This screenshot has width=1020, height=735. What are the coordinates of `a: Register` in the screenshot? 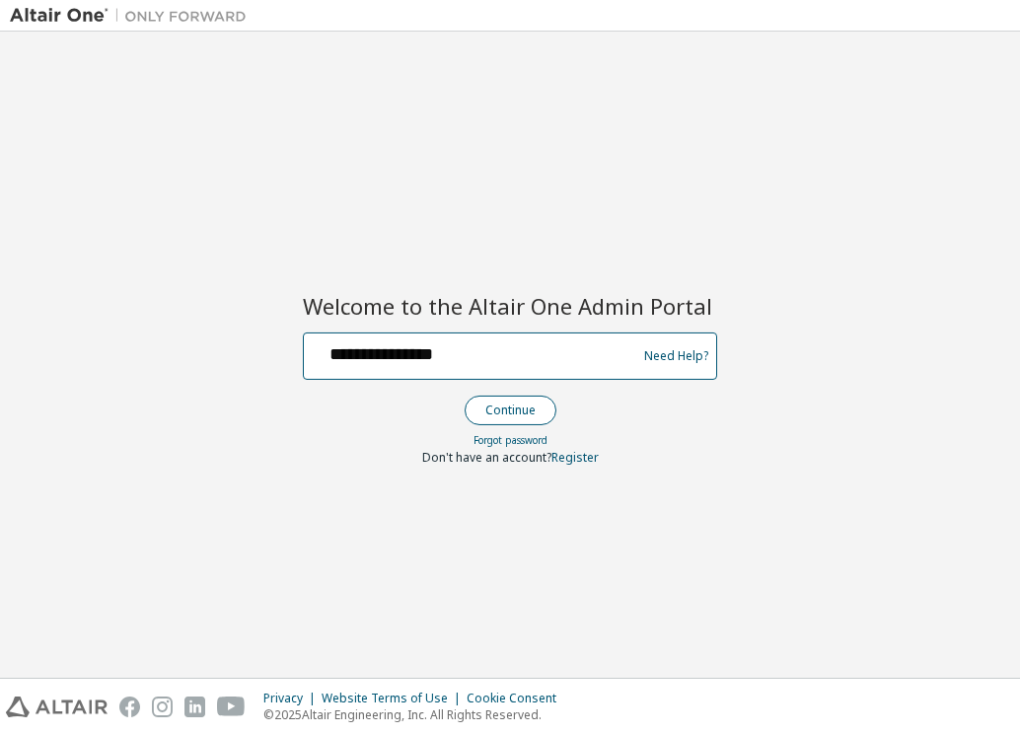 It's located at (575, 457).